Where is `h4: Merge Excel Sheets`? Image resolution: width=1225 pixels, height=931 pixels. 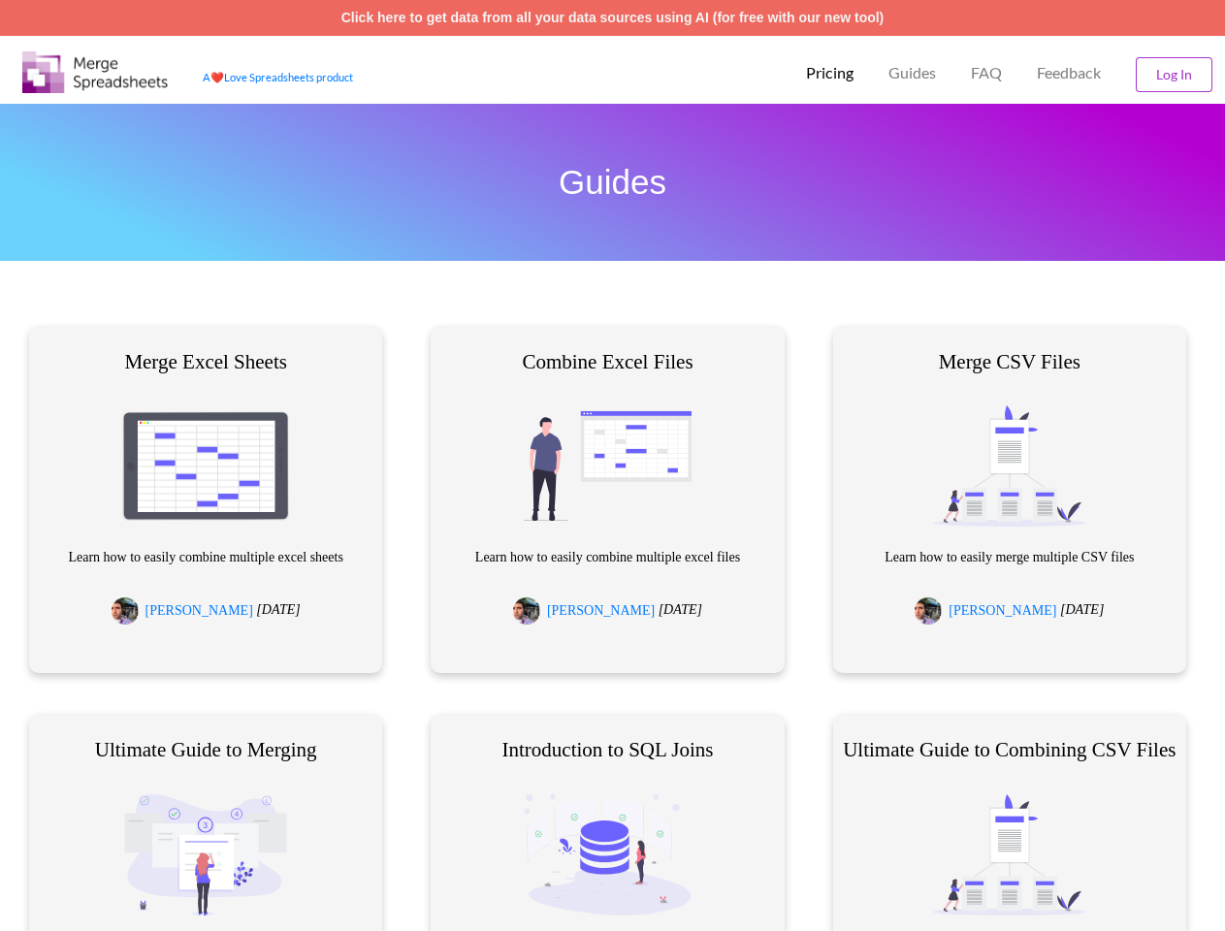
h4: Merge Excel Sheets is located at coordinates (206, 362).